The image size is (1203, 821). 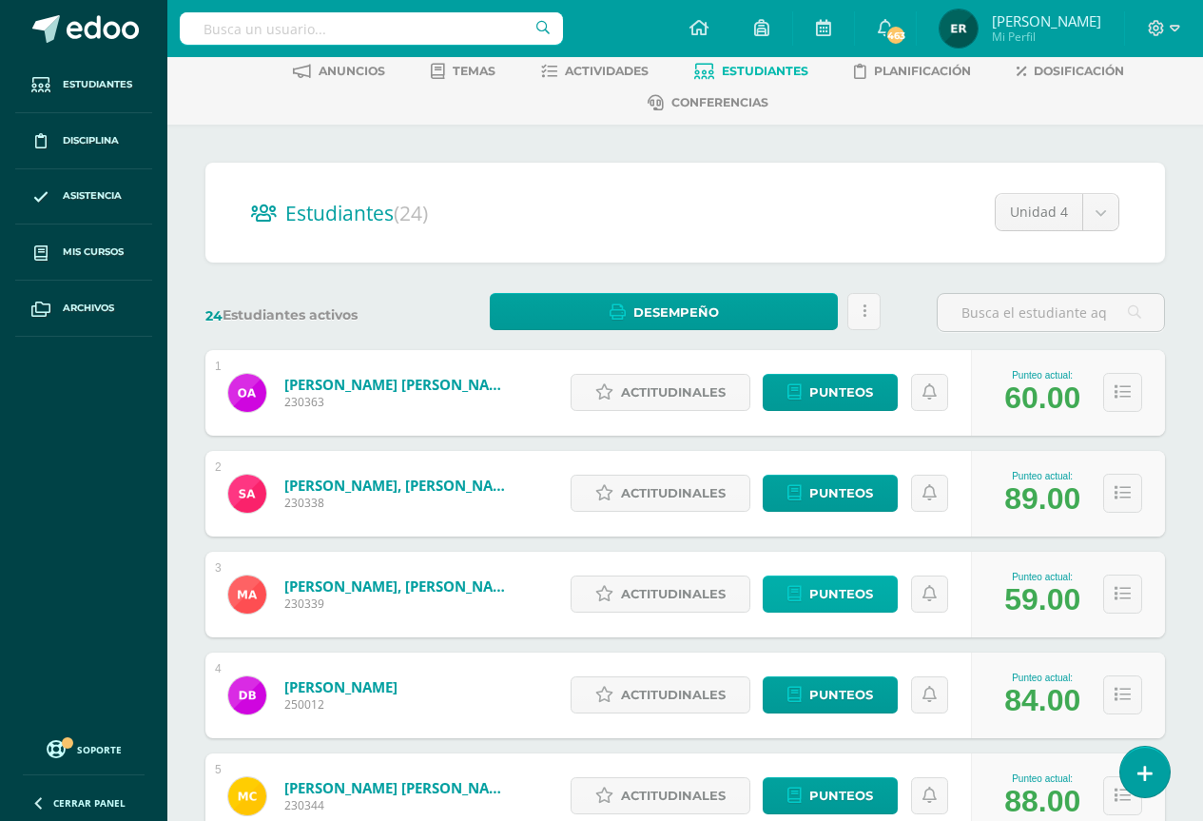 What do you see at coordinates (247, 695) in the screenshot?
I see `img: 58d70aff2a2305ffa8f093104d217531.png` at bounding box center [247, 695].